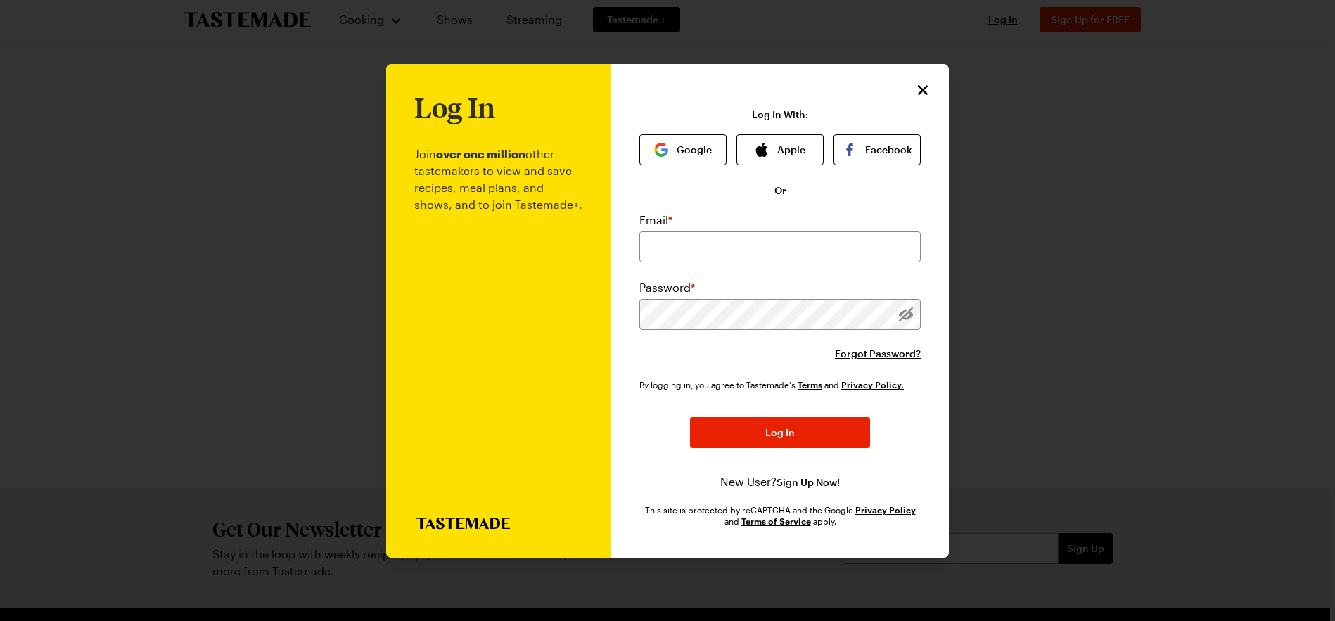 The image size is (1335, 621). I want to click on a: Google Privacy Policy, so click(886, 509).